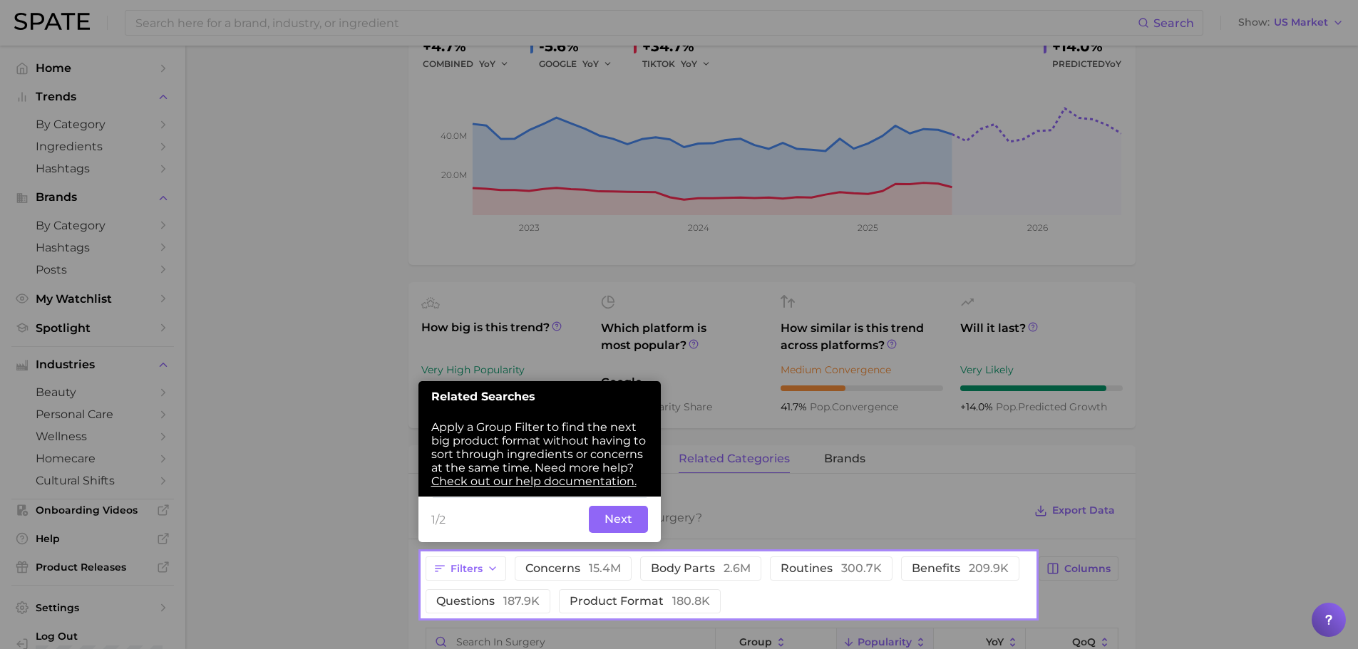 The height and width of the screenshot is (649, 1358). What do you see at coordinates (861, 568) in the screenshot?
I see `span: 300.7k` at bounding box center [861, 568].